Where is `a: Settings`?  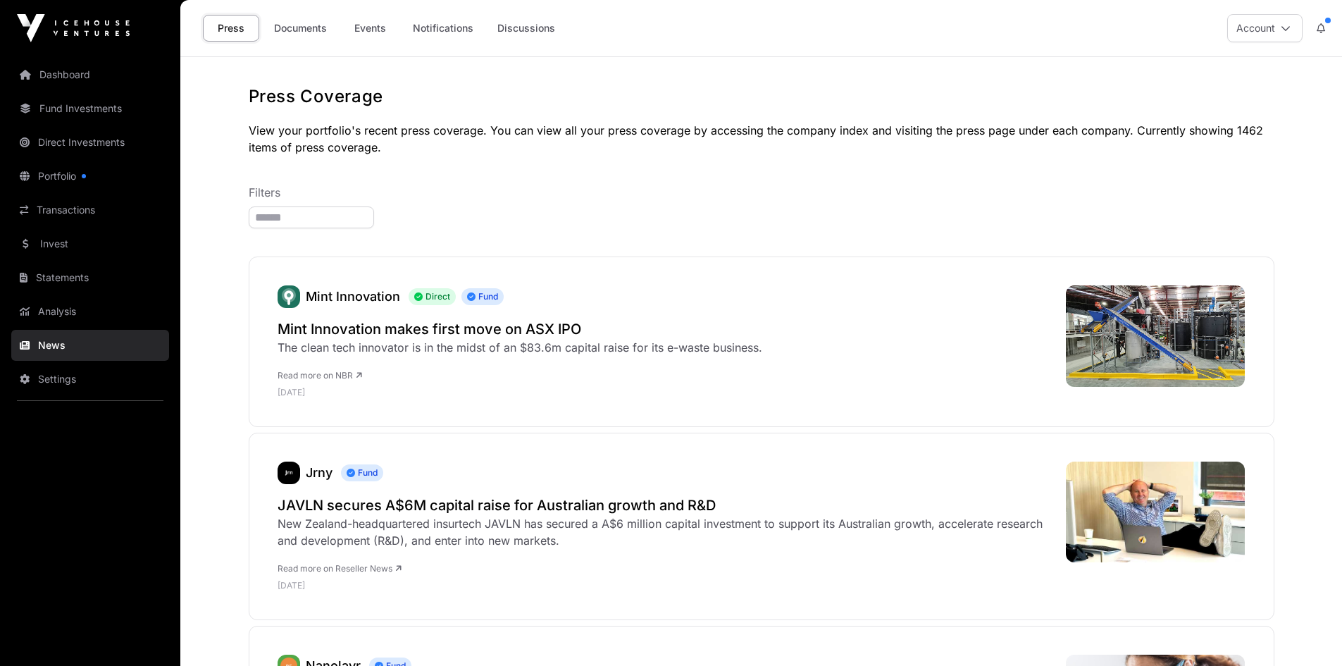 a: Settings is located at coordinates (90, 379).